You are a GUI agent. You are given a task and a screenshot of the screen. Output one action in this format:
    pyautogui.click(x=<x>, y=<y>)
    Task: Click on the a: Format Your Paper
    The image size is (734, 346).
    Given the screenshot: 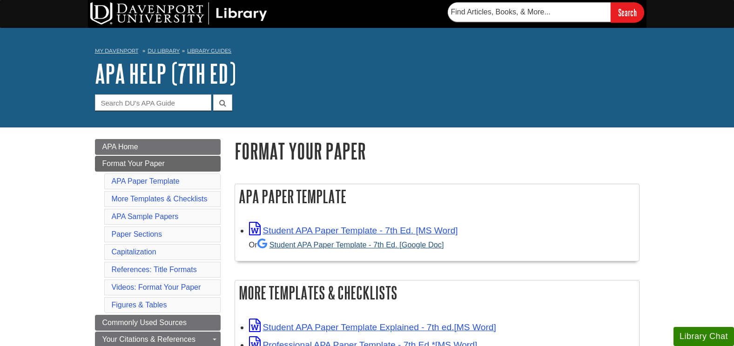 What is the action you would take?
    pyautogui.click(x=158, y=164)
    